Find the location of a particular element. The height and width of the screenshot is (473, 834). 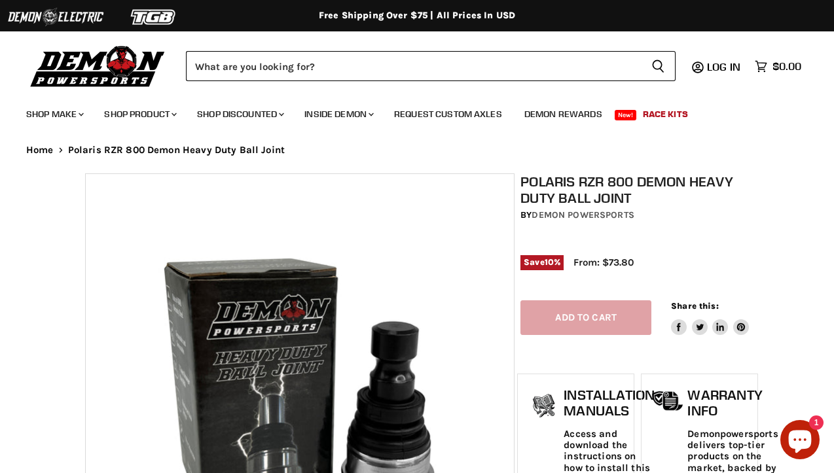

img: Demon Electric Logo 2 is located at coordinates (56, 17).